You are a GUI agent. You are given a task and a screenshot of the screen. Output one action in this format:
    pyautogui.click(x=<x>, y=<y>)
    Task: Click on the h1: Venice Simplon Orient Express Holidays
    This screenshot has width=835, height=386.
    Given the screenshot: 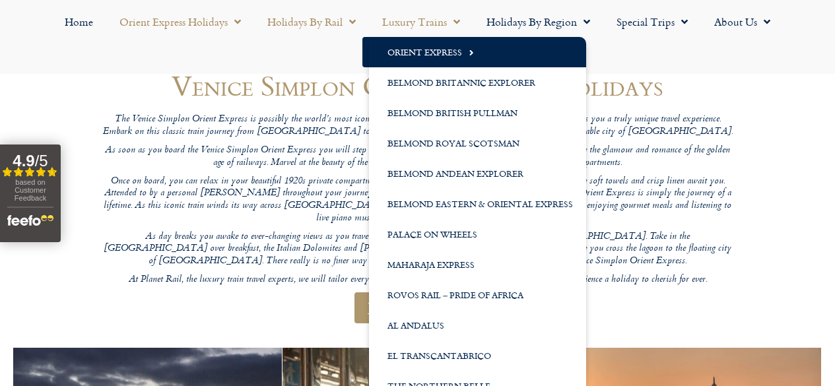 What is the action you would take?
    pyautogui.click(x=418, y=85)
    